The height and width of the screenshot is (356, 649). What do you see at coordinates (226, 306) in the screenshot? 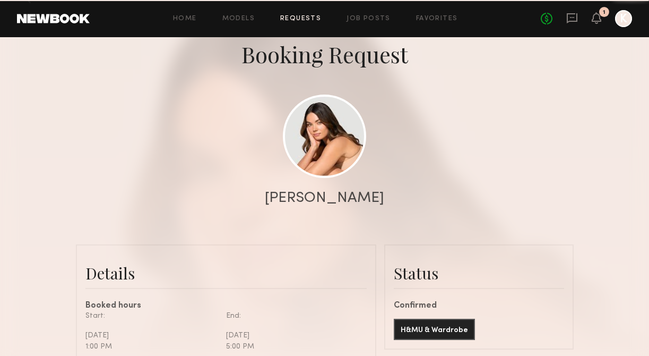
I see `div: Booked hours` at bounding box center [226, 306].